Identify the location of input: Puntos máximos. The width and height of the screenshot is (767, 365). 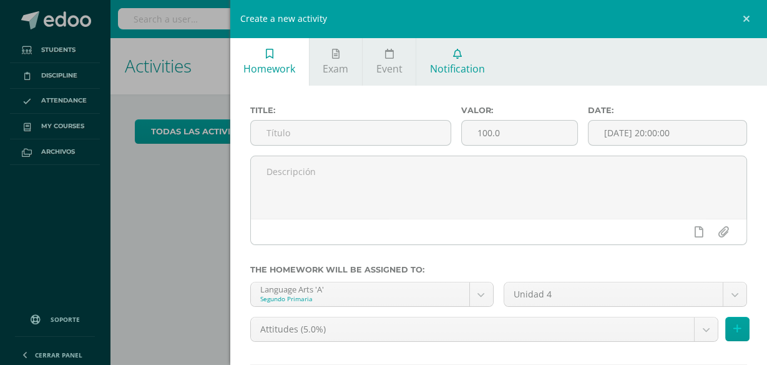
(519, 132).